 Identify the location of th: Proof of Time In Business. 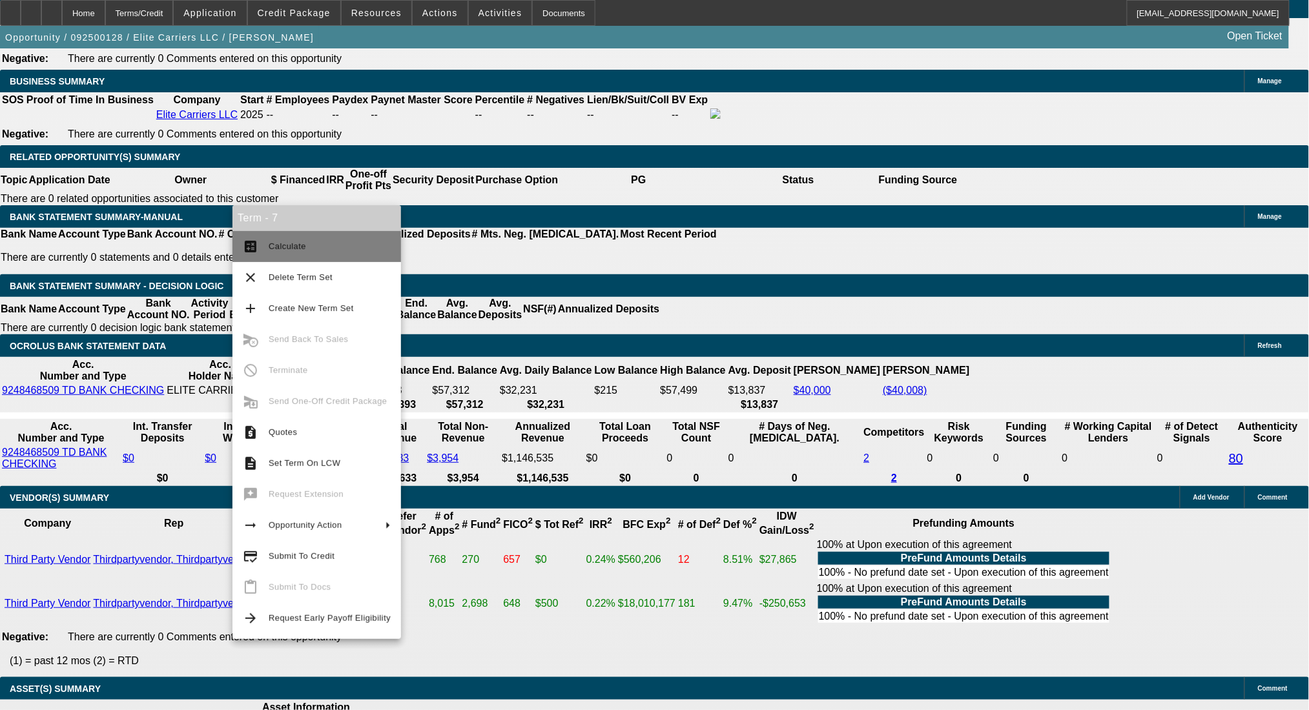
(90, 100).